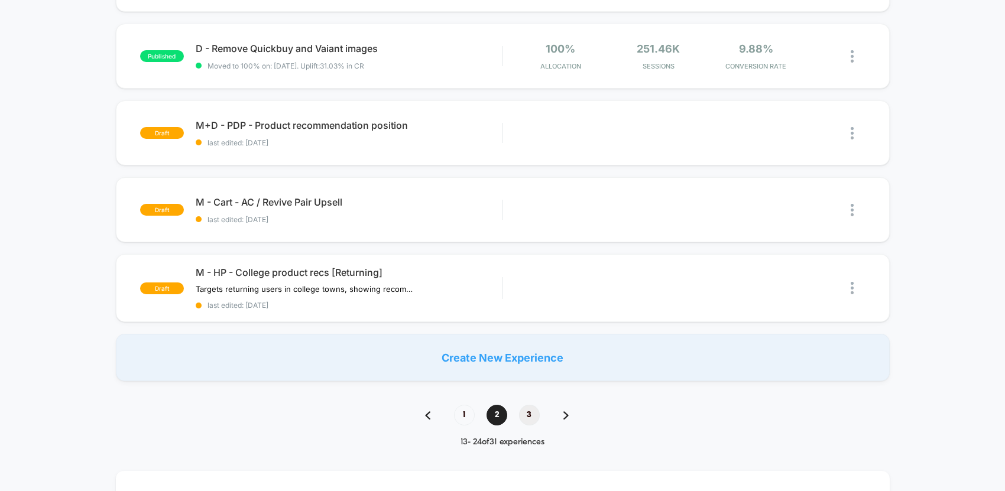  What do you see at coordinates (529, 415) in the screenshot?
I see `span: 3` at bounding box center [529, 415].